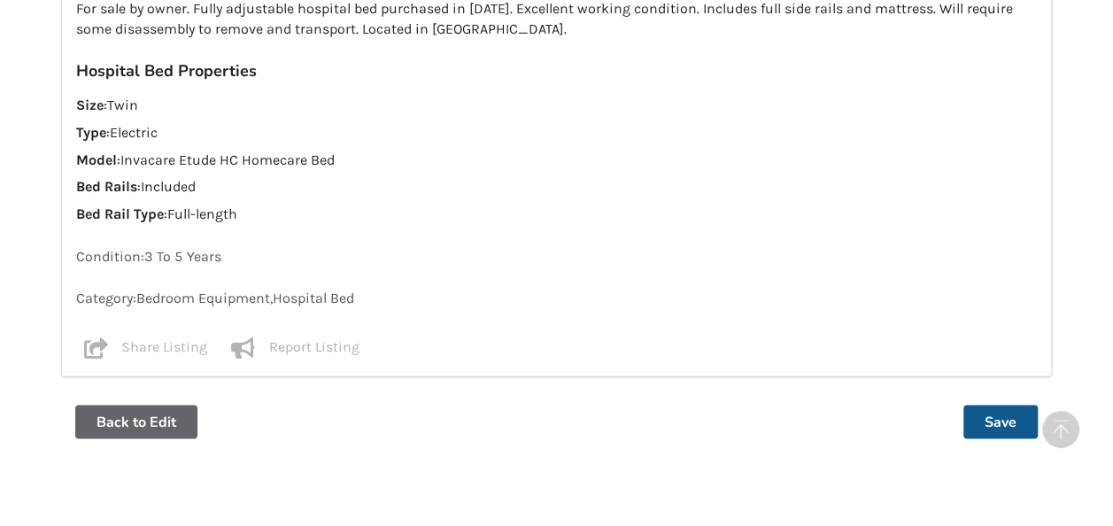 The width and height of the screenshot is (1113, 526). What do you see at coordinates (1000, 421) in the screenshot?
I see `button: Save` at bounding box center [1000, 421].